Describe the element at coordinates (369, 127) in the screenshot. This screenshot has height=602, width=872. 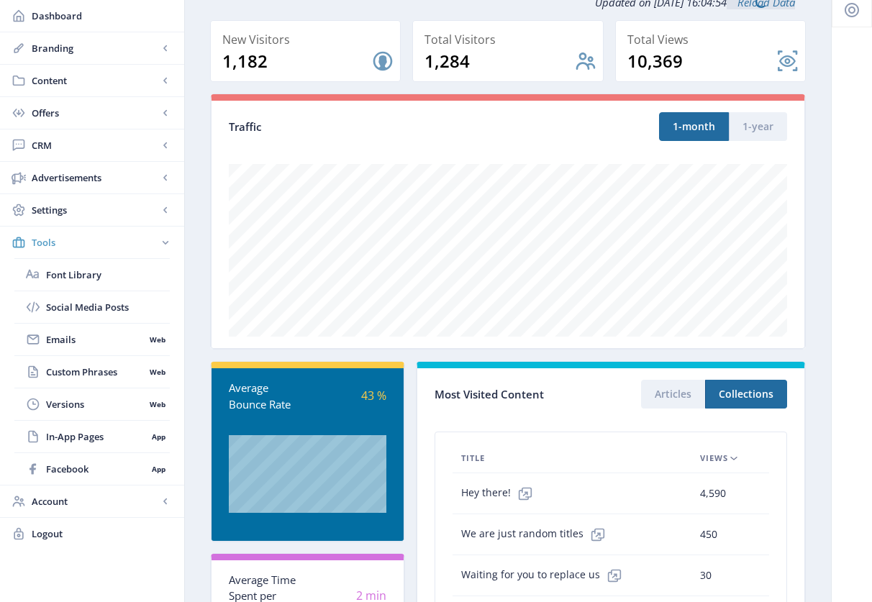
I see `div: Traffic` at that location.